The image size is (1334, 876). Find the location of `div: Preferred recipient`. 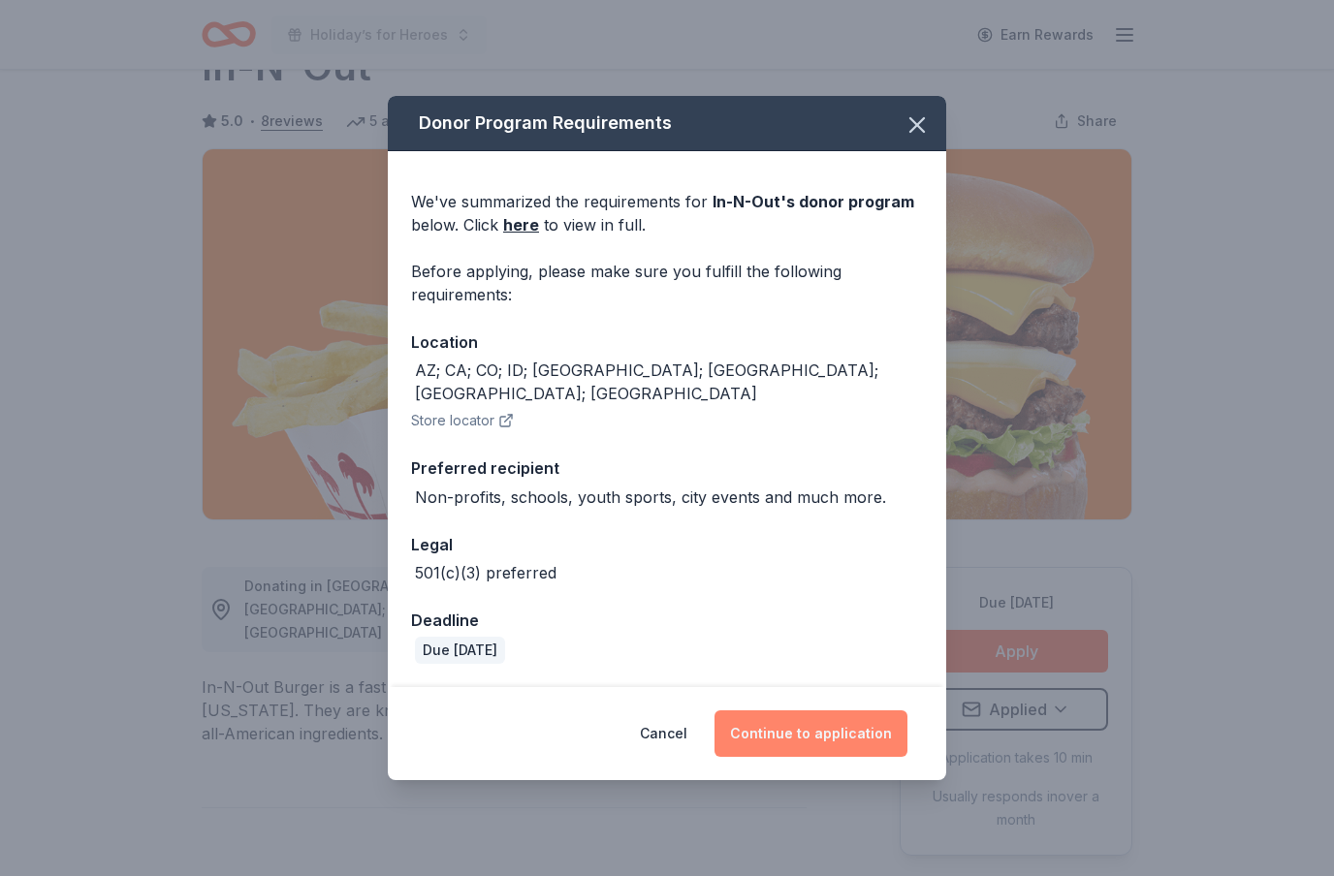

div: Preferred recipient is located at coordinates (667, 468).